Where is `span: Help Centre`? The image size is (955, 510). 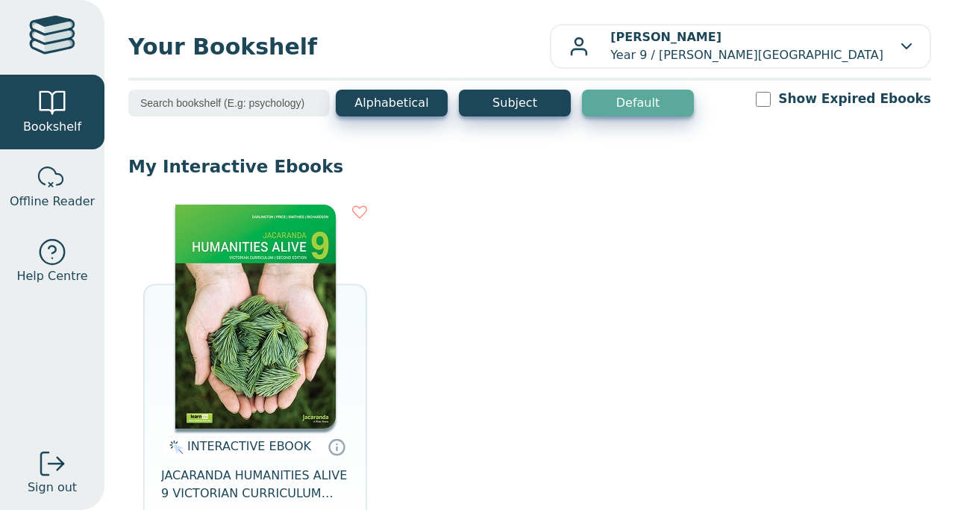 span: Help Centre is located at coordinates (51, 276).